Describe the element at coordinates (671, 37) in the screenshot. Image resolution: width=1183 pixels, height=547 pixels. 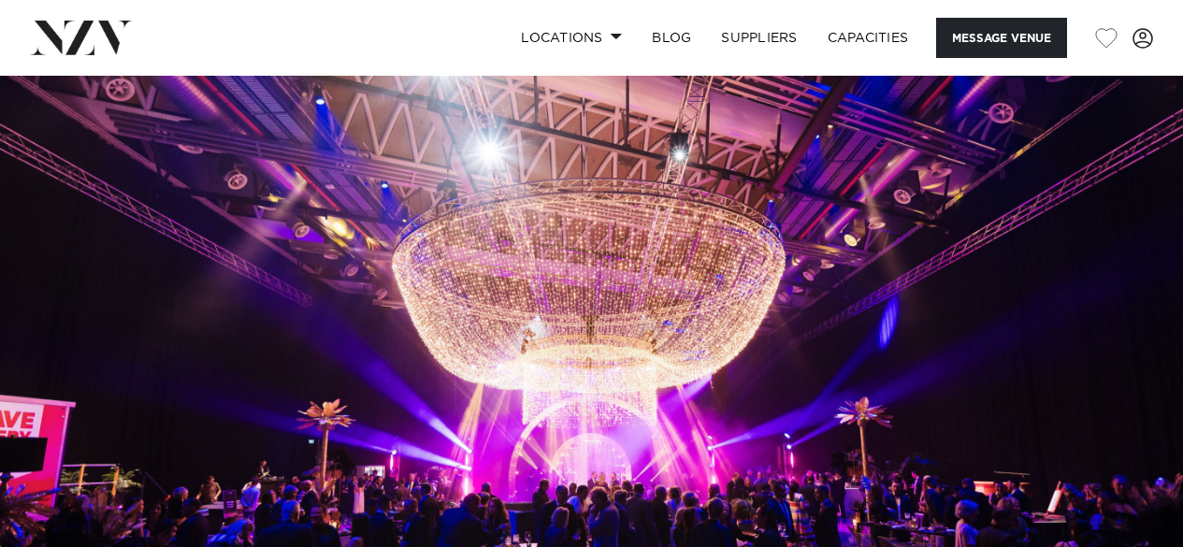
I see `a: BLOG` at that location.